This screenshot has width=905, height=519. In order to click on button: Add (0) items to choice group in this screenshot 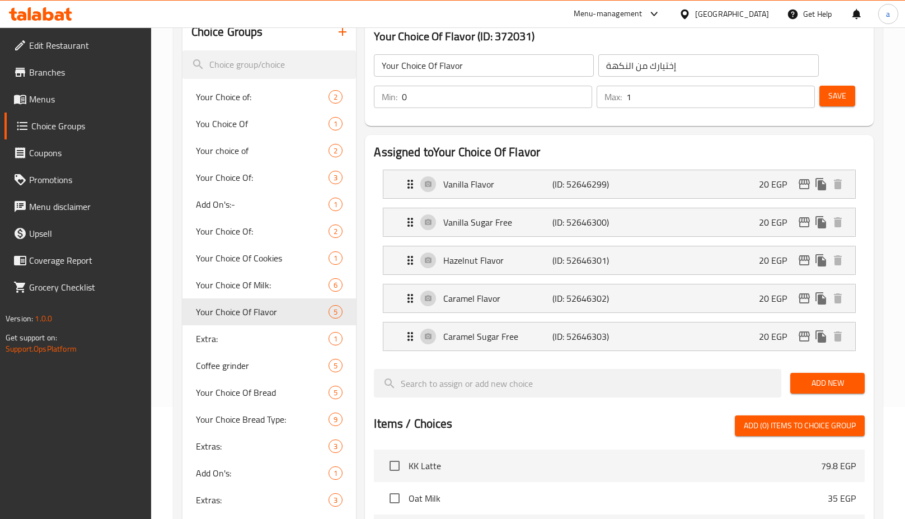, I will do `click(799, 425)`.